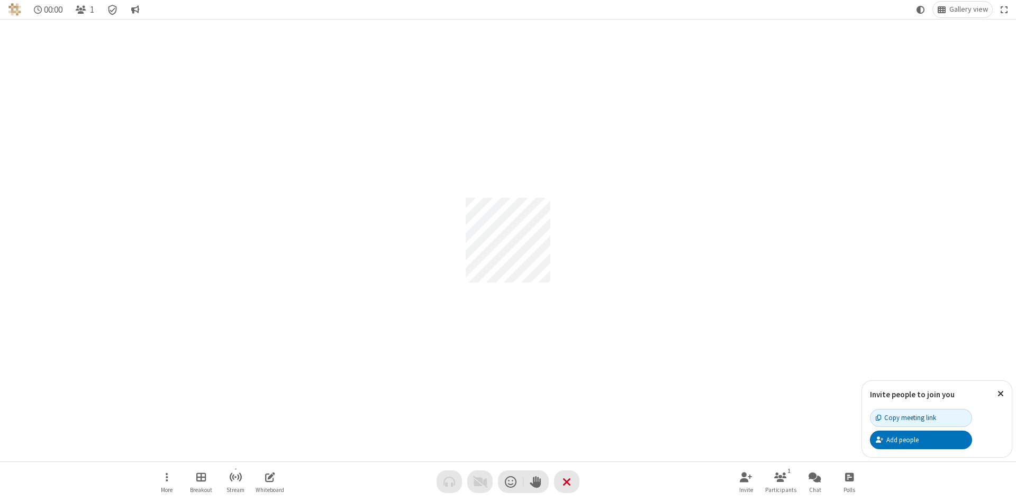 The width and height of the screenshot is (1016, 501). I want to click on button: Add people, so click(921, 440).